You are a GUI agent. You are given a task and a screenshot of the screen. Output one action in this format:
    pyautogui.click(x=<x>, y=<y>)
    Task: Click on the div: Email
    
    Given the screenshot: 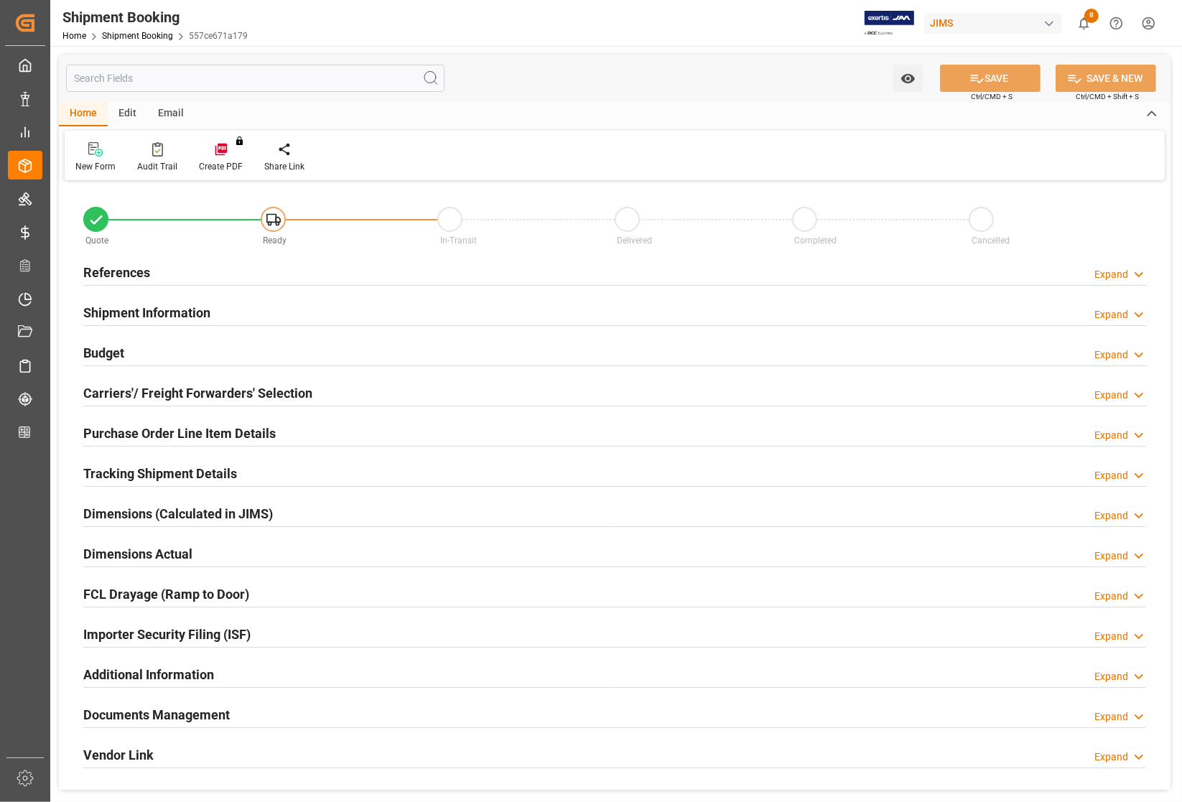 What is the action you would take?
    pyautogui.click(x=171, y=114)
    